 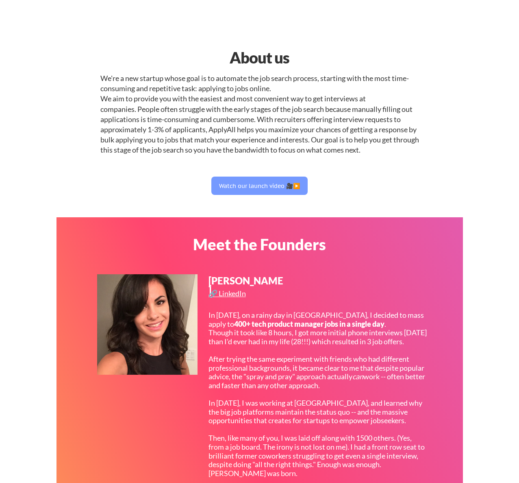 I want to click on div: Meet the Founders, so click(x=259, y=244).